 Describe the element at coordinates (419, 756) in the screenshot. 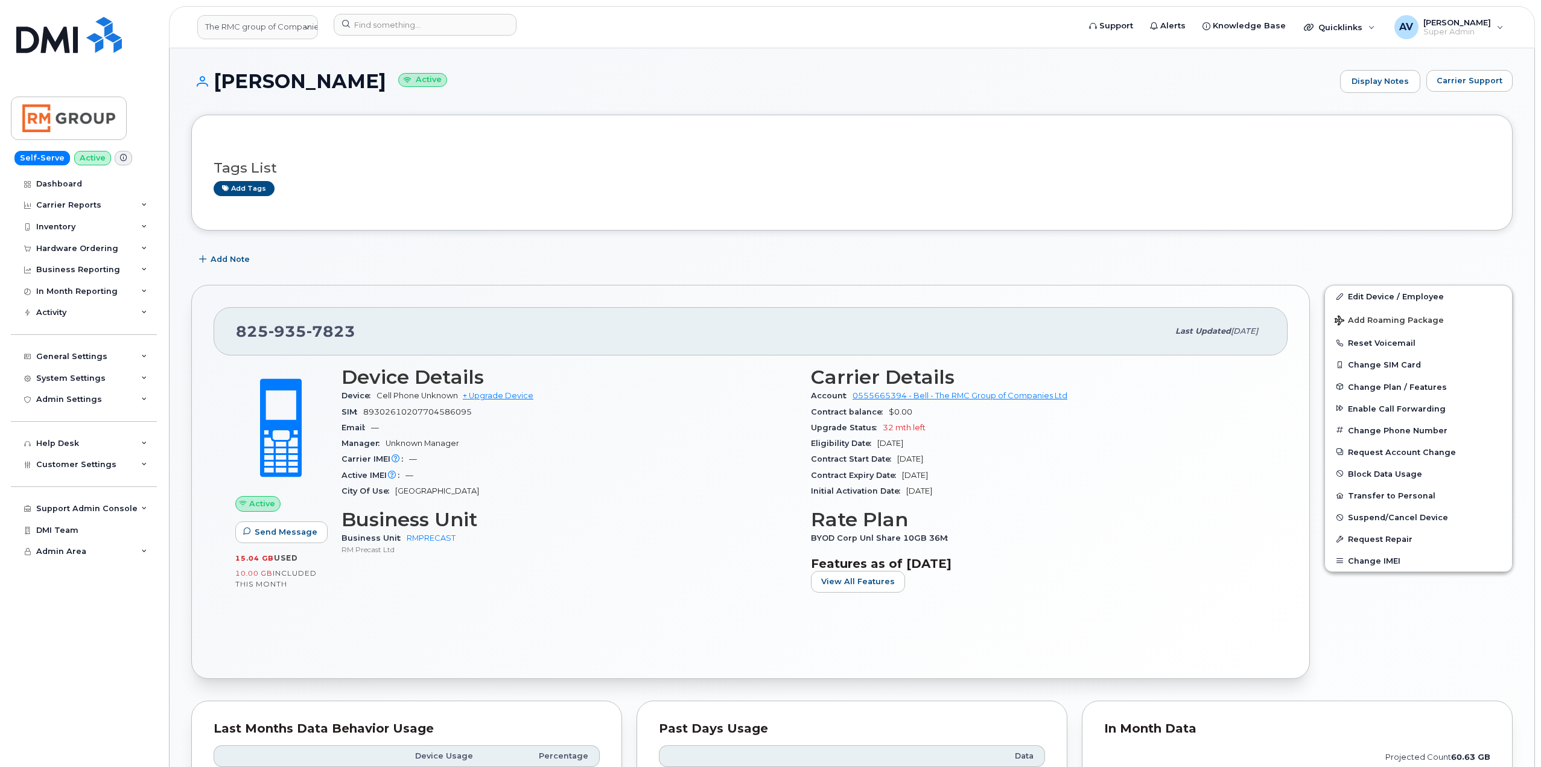

I see `th: Device Usage` at that location.